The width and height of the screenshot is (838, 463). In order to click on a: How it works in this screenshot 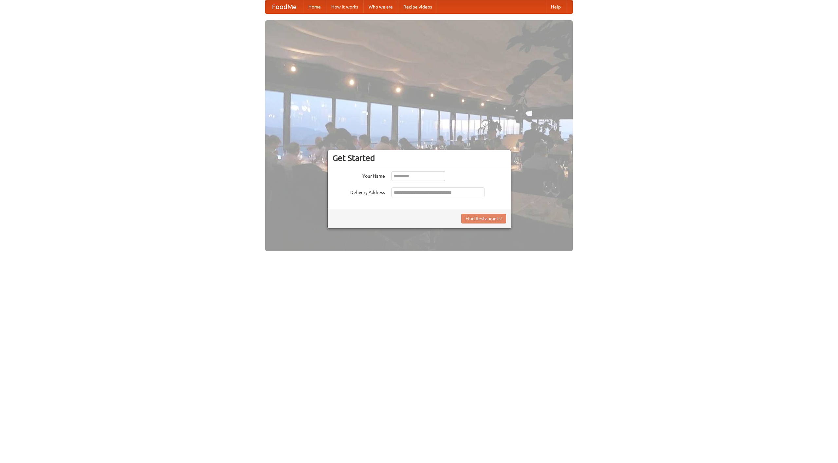, I will do `click(345, 7)`.